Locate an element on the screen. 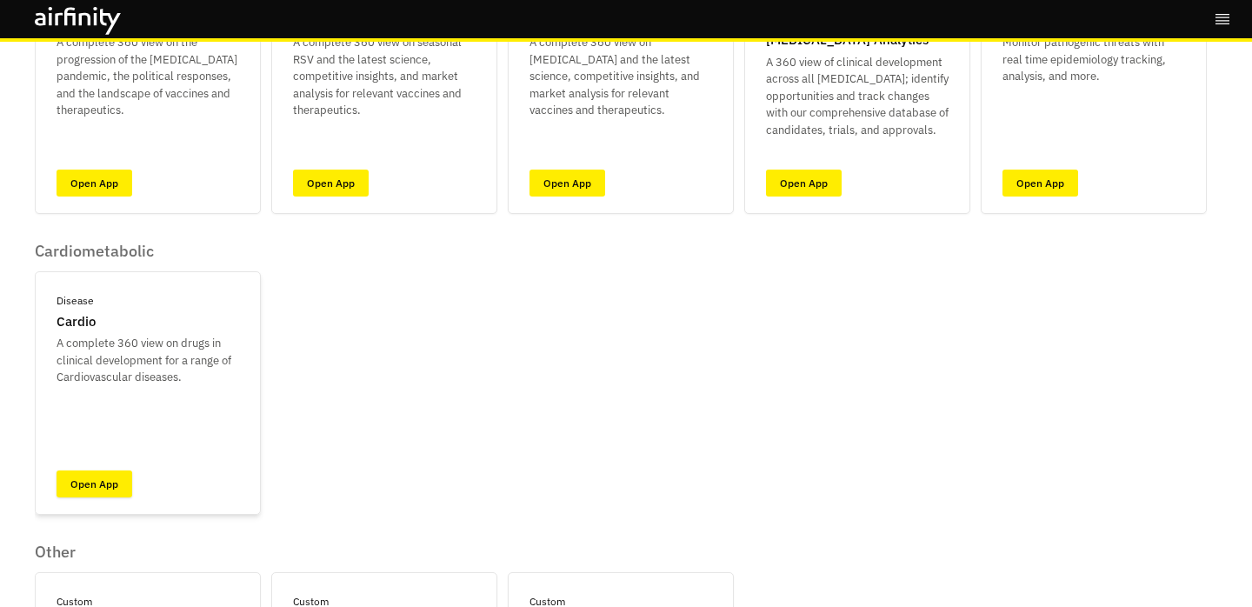 Image resolution: width=1252 pixels, height=607 pixels. p: Cardio is located at coordinates (76, 322).